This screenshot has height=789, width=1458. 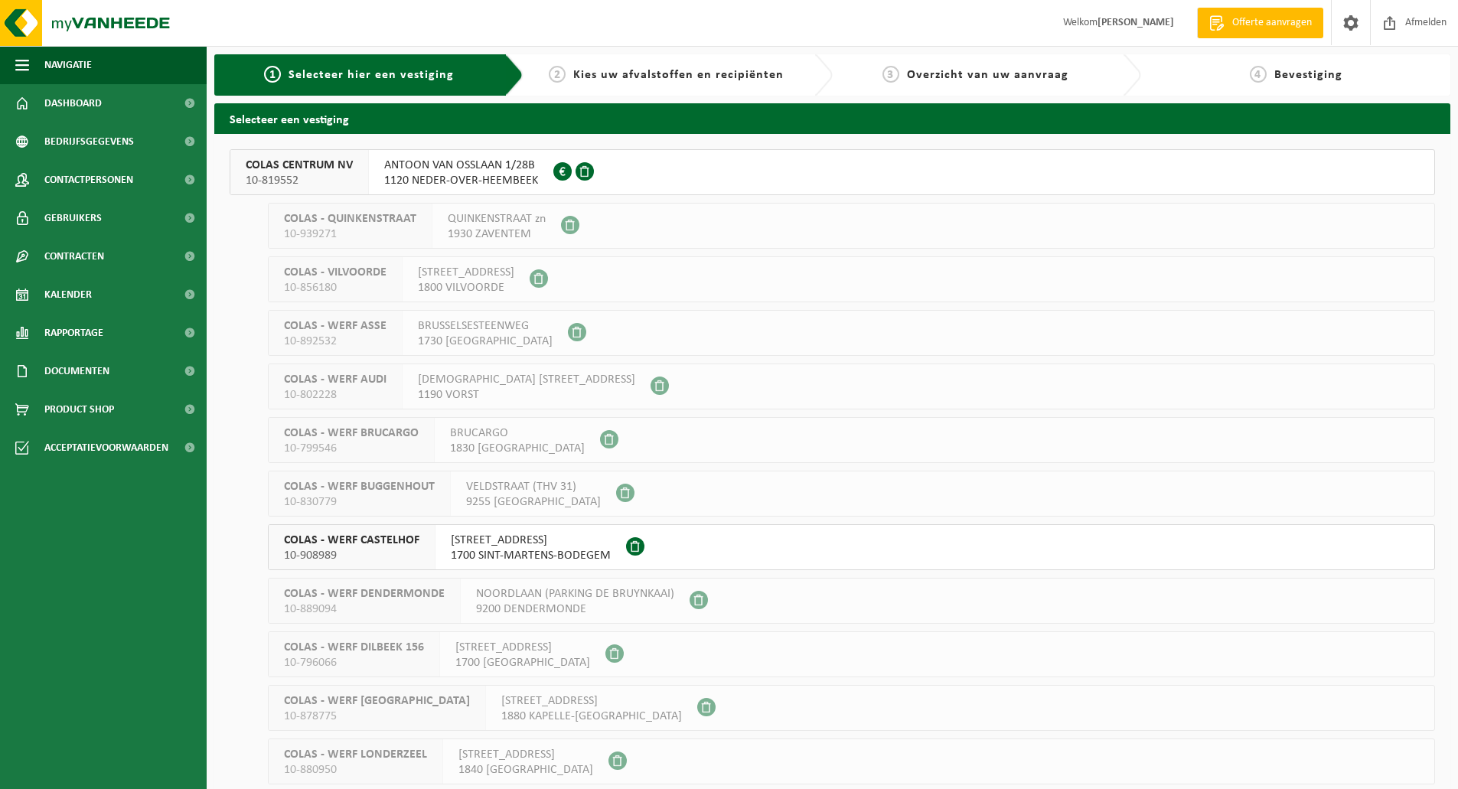 What do you see at coordinates (832, 118) in the screenshot?
I see `h2: Selecteer een vestiging` at bounding box center [832, 118].